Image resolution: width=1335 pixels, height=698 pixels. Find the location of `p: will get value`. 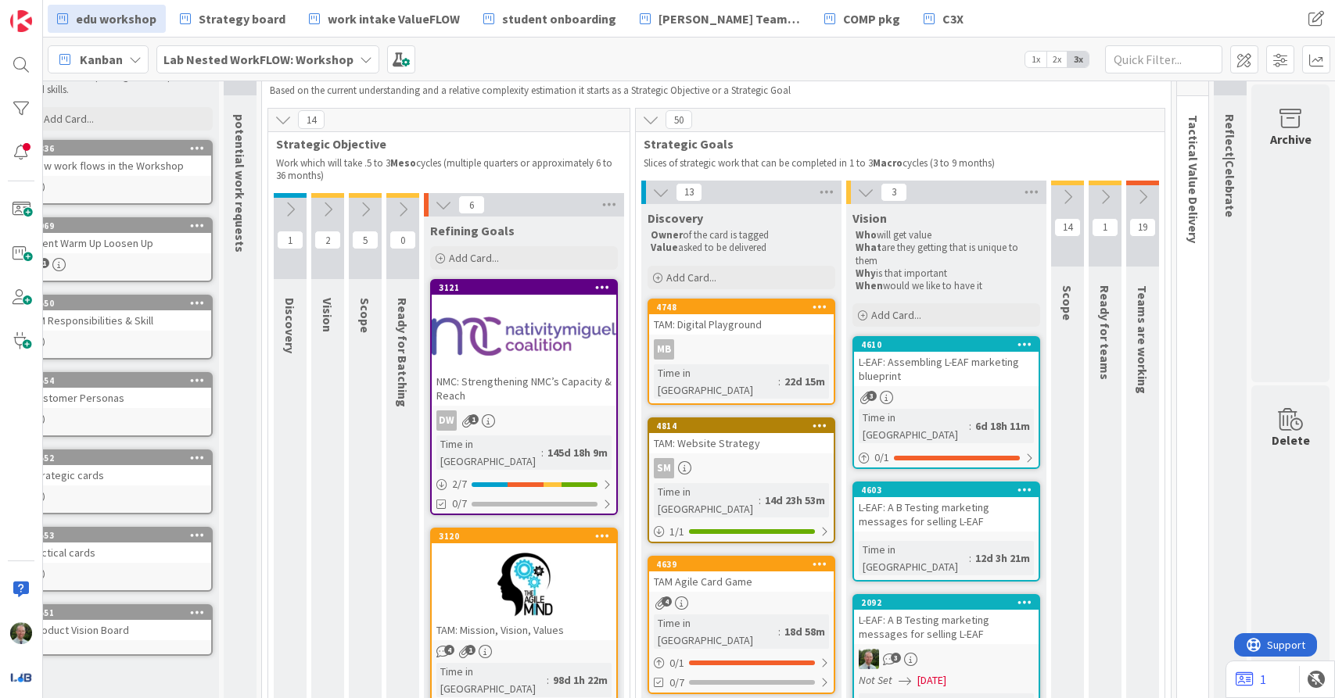

p: will get value is located at coordinates (946, 235).